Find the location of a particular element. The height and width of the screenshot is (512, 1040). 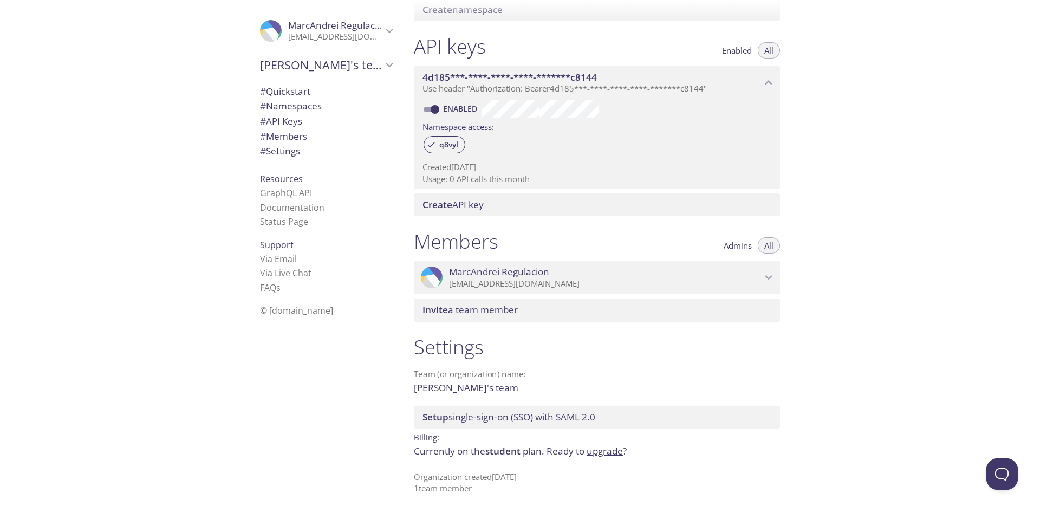

h1: Members is located at coordinates (456, 241).